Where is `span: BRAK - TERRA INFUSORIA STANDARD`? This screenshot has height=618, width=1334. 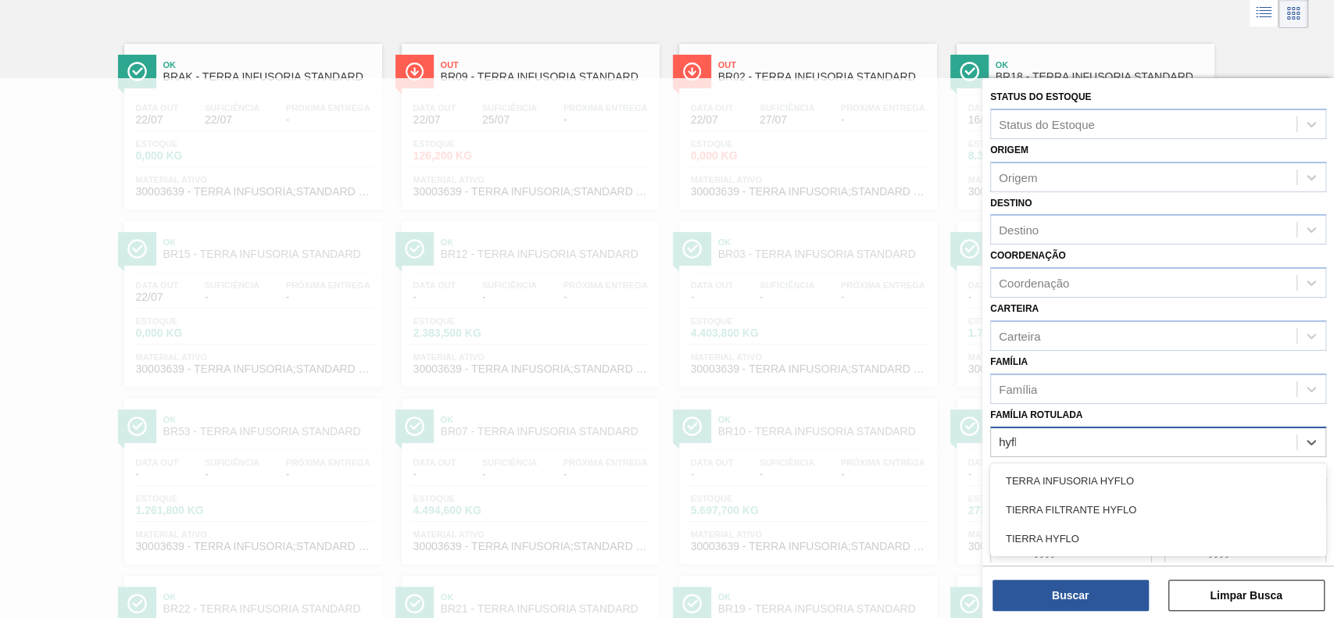
span: BRAK - TERRA INFUSORIA STANDARD is located at coordinates (269, 77).